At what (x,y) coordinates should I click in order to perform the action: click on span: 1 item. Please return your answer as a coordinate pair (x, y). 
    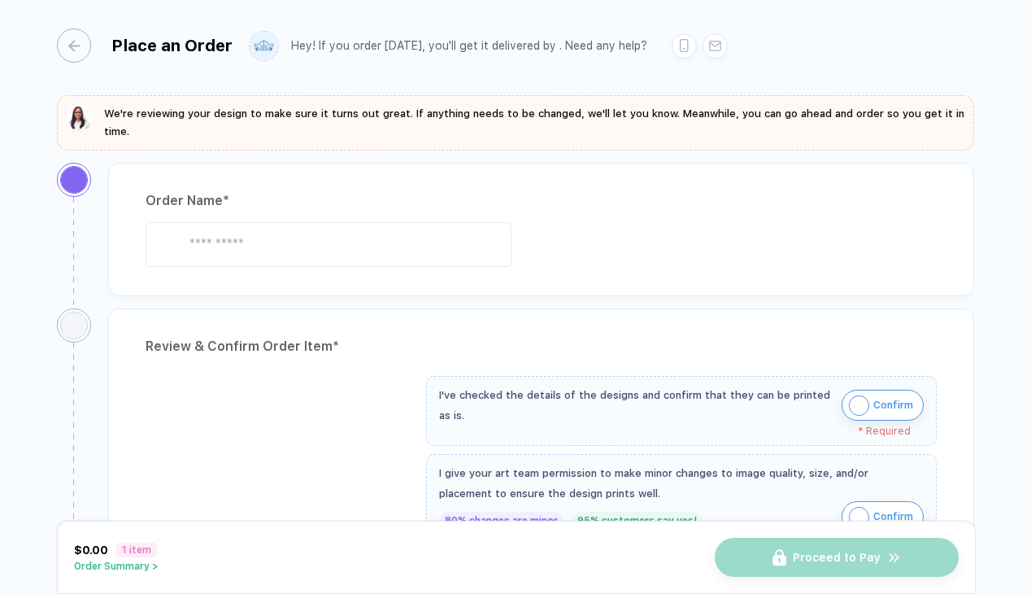
    Looking at the image, I should click on (137, 550).